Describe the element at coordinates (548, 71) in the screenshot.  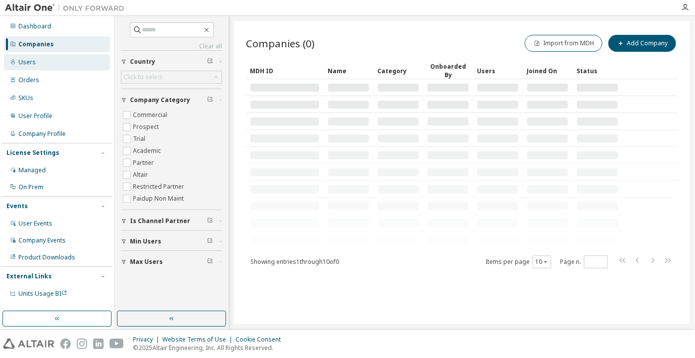
I see `div: Joined On` at that location.